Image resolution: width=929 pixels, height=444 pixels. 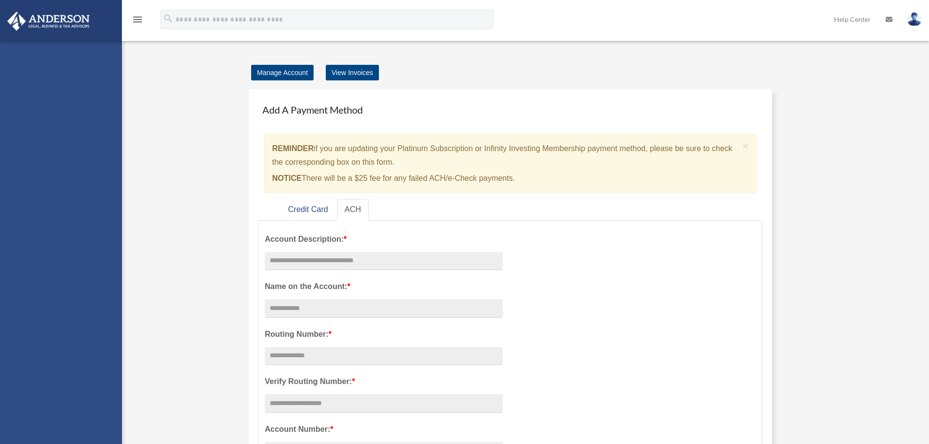 I want to click on p: There will be a $25 fee for any failed ACH/e-Check payments., so click(x=505, y=179).